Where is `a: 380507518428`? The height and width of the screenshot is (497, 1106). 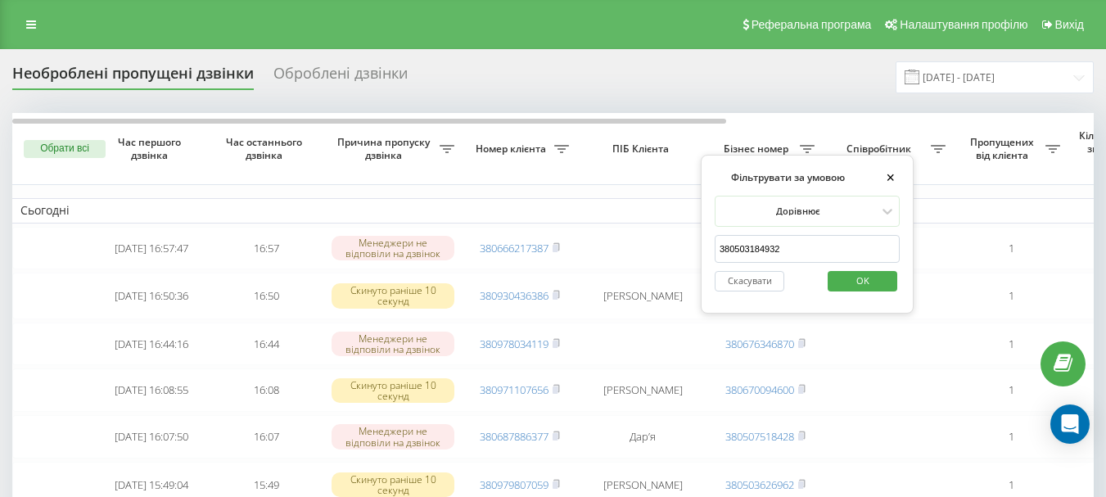 a: 380507518428 is located at coordinates (759, 436).